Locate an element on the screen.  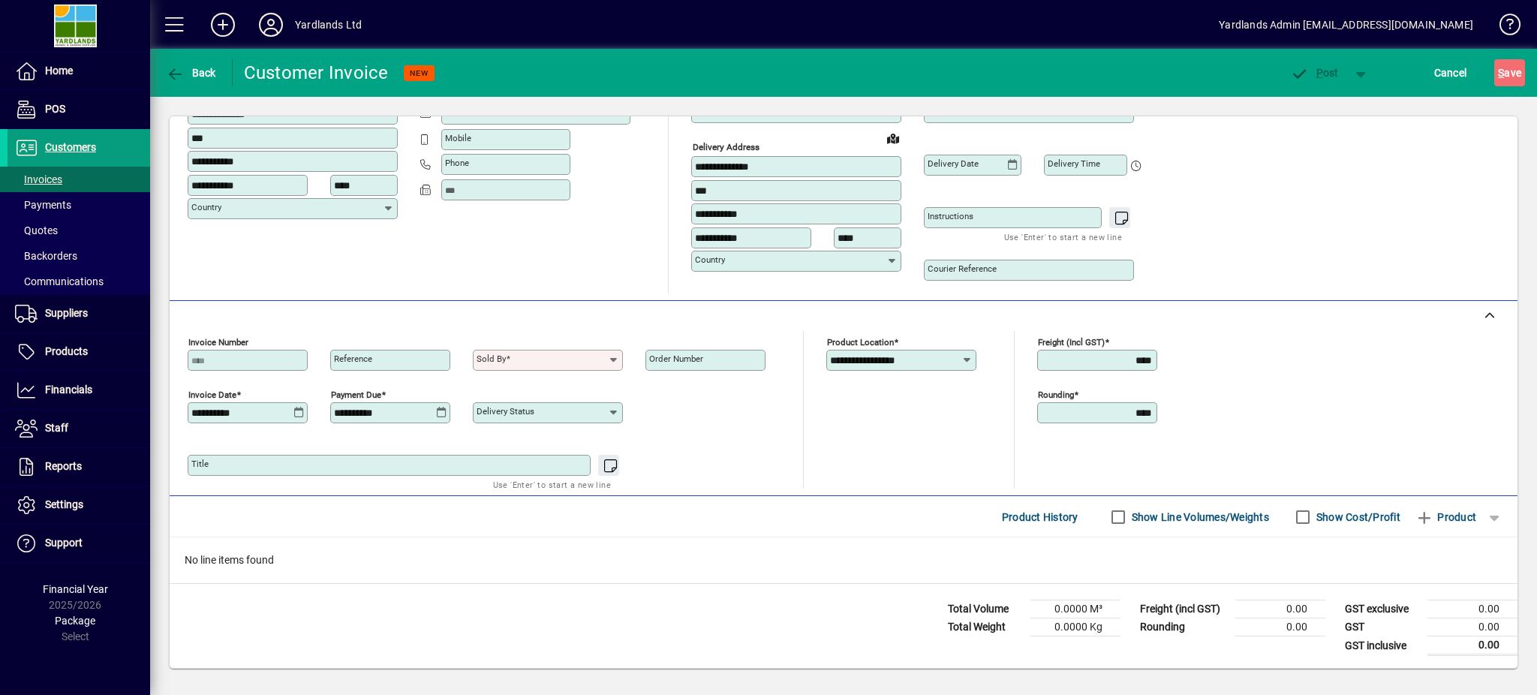
a: Suppliers is located at coordinates (79, 314).